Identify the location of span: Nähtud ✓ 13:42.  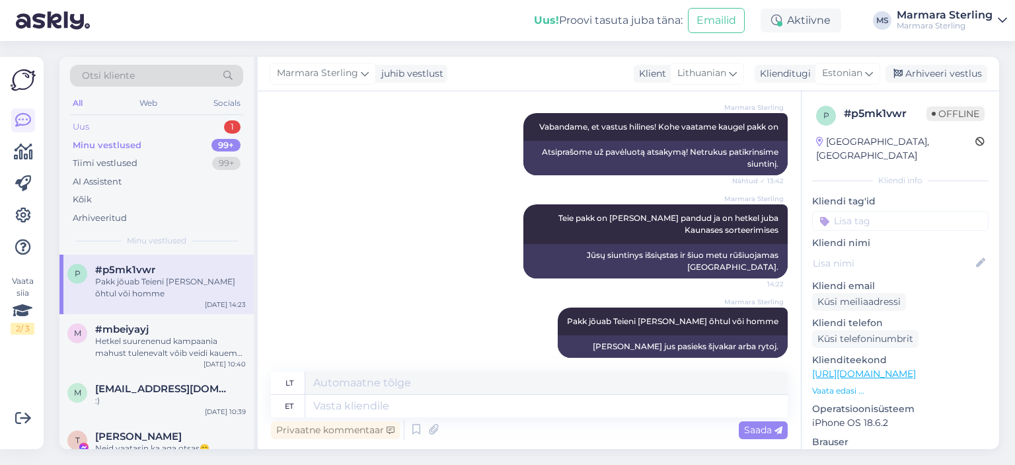
(758, 180).